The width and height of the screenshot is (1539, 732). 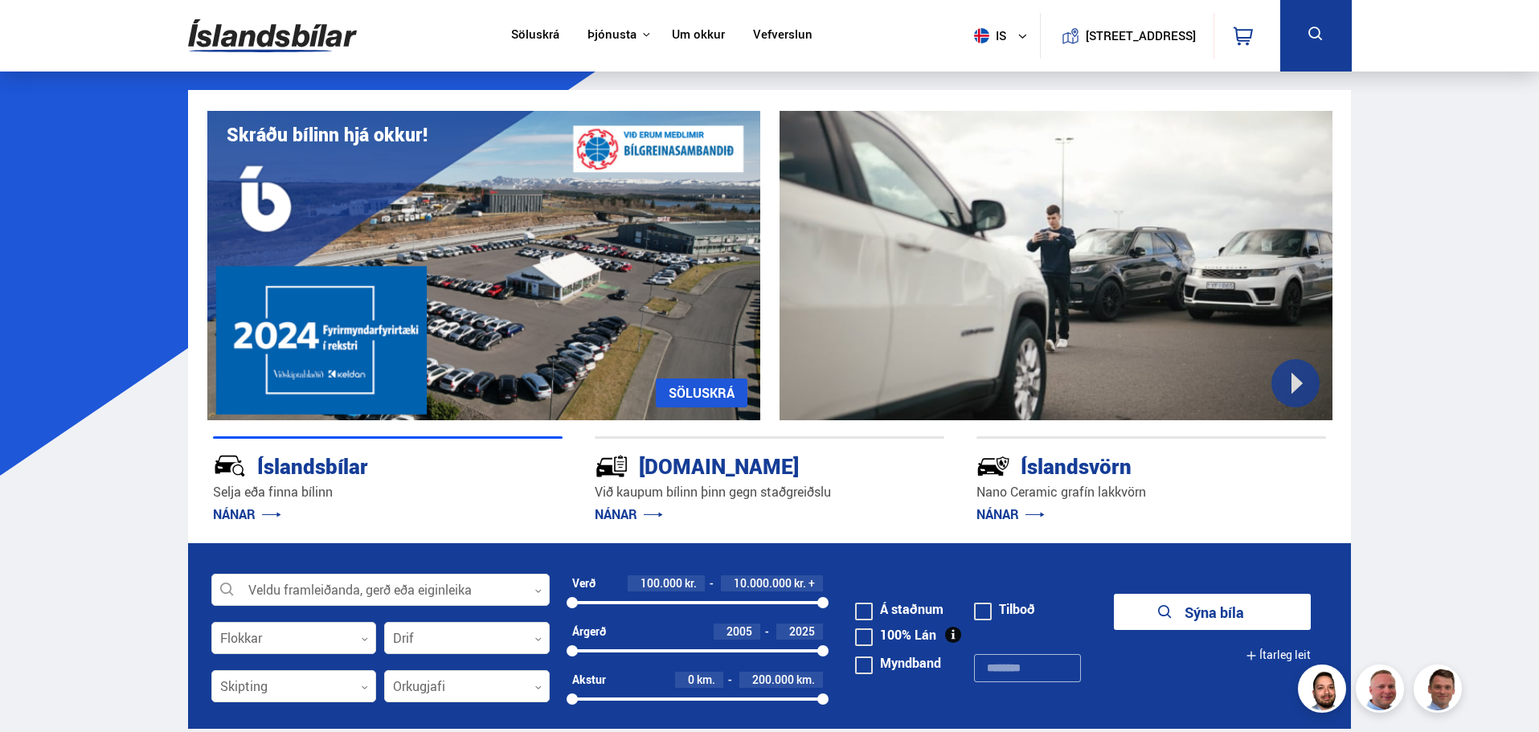 I want to click on img: G0Ugv5HjCgRt.svg, so click(x=272, y=35).